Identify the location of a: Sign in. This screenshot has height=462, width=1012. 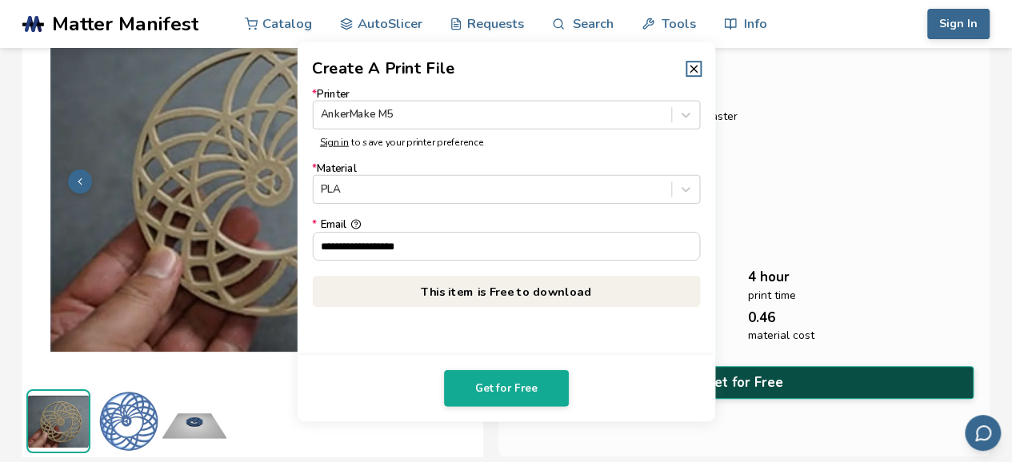
(334, 142).